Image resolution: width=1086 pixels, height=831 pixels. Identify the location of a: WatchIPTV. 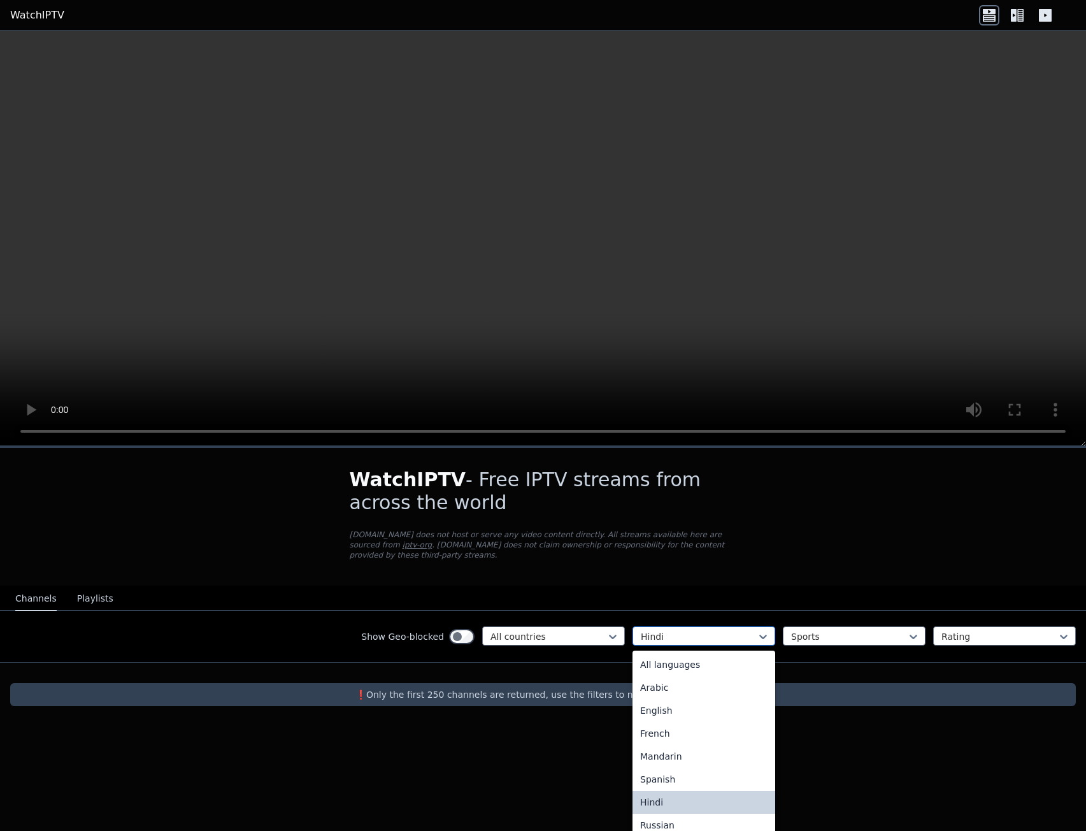
(37, 15).